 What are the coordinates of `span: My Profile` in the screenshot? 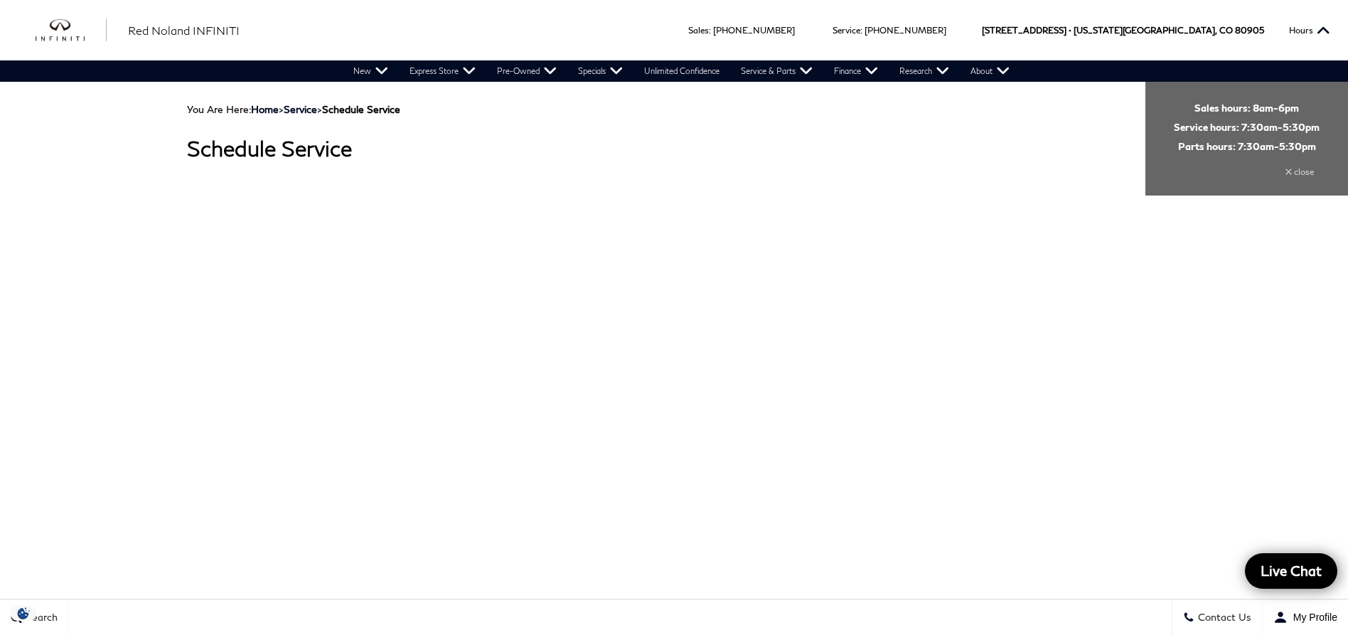 It's located at (1313, 617).